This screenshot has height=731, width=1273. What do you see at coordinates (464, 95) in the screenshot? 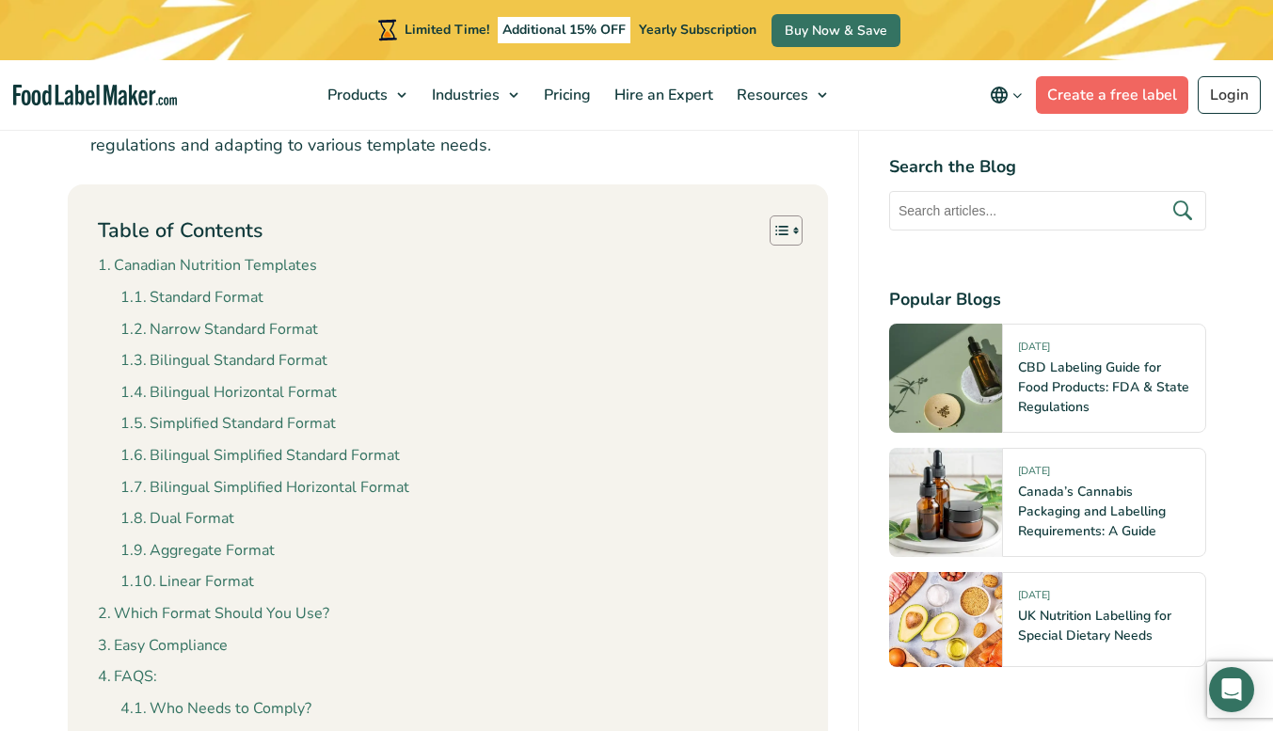
I see `span: Industries` at bounding box center [464, 95].